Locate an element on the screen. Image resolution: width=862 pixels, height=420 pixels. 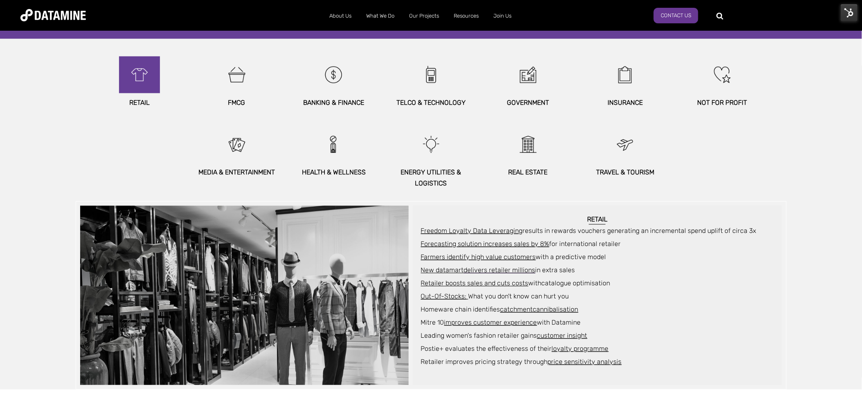
p: INSURANCE is located at coordinates (625, 103).